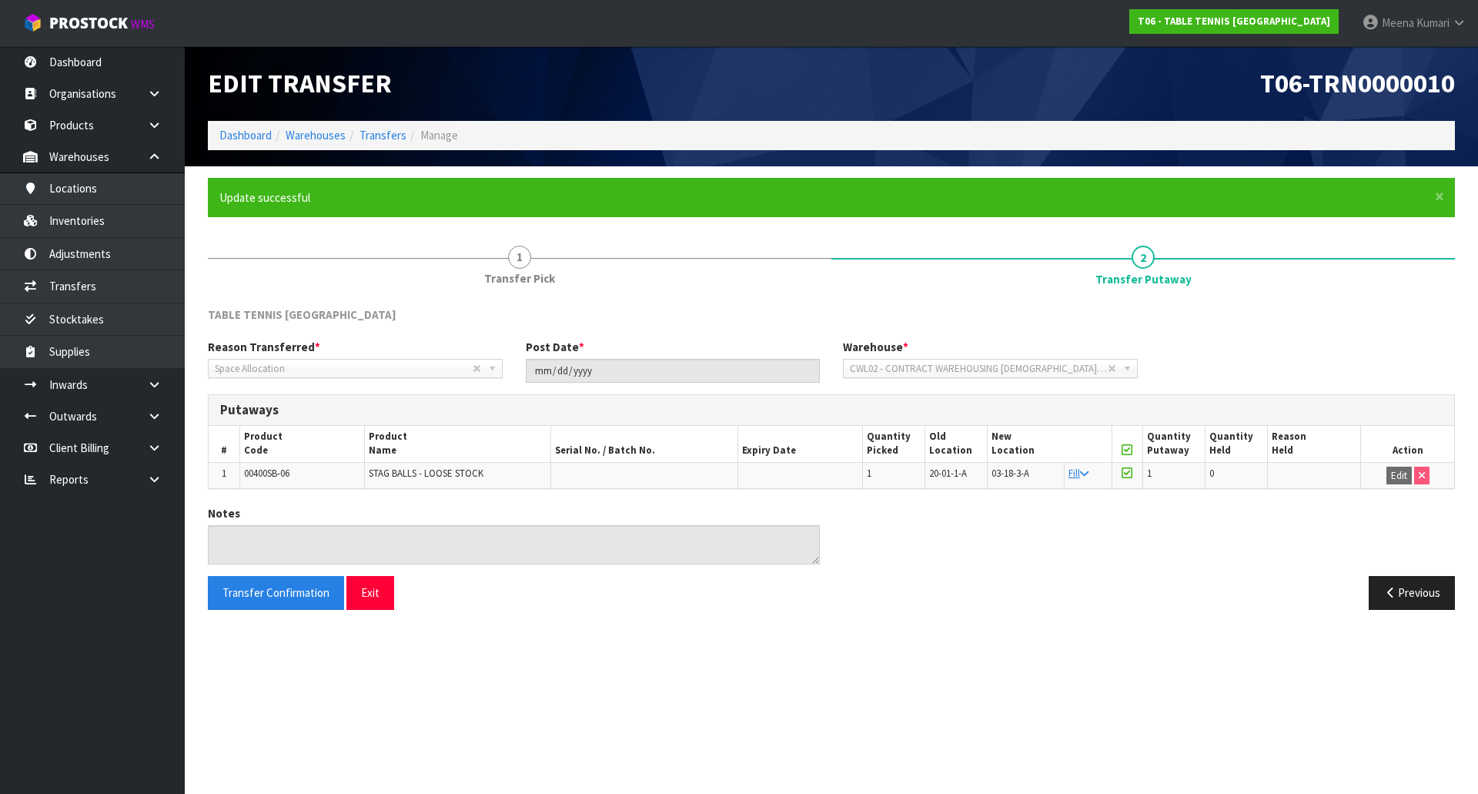 This screenshot has width=1478, height=794. Describe the element at coordinates (1399, 476) in the screenshot. I see `button: Edit` at that location.